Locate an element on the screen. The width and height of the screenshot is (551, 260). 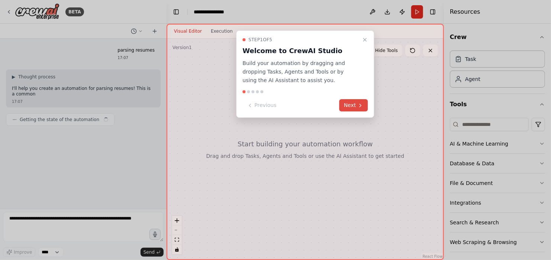
button: Previous is located at coordinates (262, 105).